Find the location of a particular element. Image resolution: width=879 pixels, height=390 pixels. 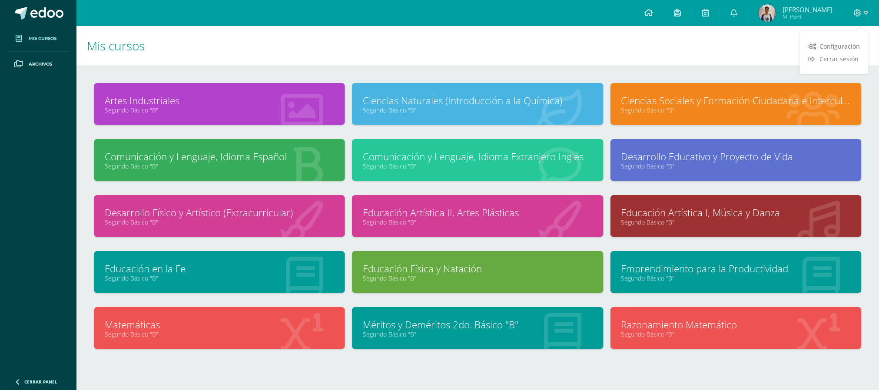

a: Artes Industriales is located at coordinates (220, 100).